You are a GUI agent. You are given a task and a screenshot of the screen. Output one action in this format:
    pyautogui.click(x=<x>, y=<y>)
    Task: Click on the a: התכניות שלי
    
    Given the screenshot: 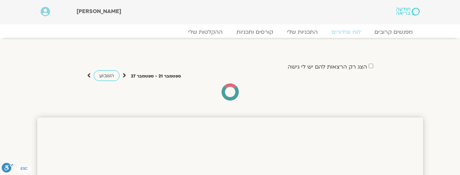 What is the action you would take?
    pyautogui.click(x=302, y=32)
    